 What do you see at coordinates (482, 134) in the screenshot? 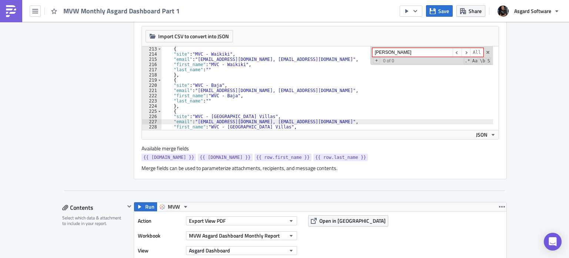
I see `span: JSON` at bounding box center [482, 134].